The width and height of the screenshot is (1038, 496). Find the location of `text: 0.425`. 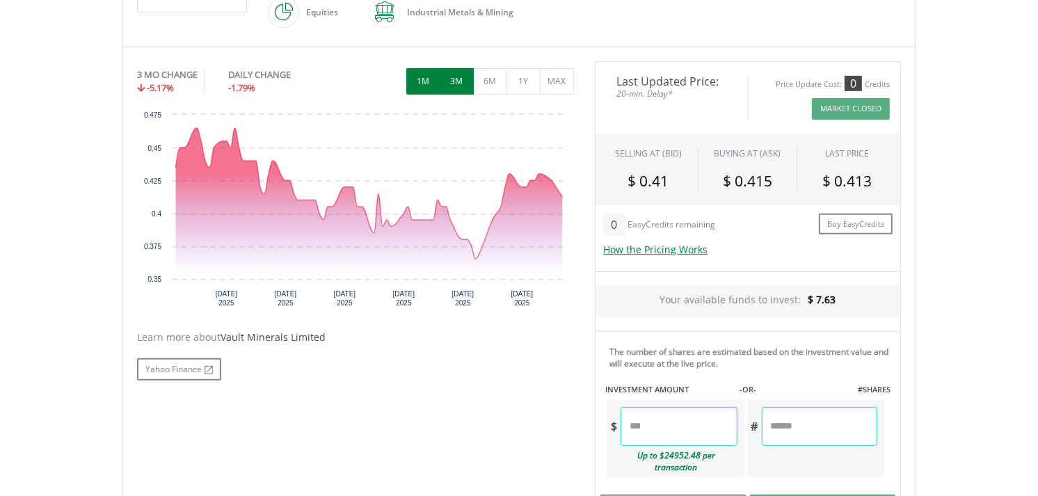

text: 0.425 is located at coordinates (152, 181).